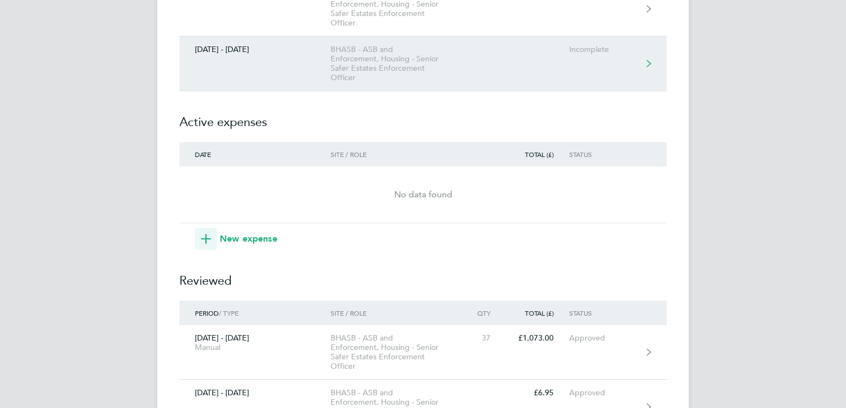  What do you see at coordinates (423, 195) in the screenshot?
I see `div: No data found` at bounding box center [423, 195].